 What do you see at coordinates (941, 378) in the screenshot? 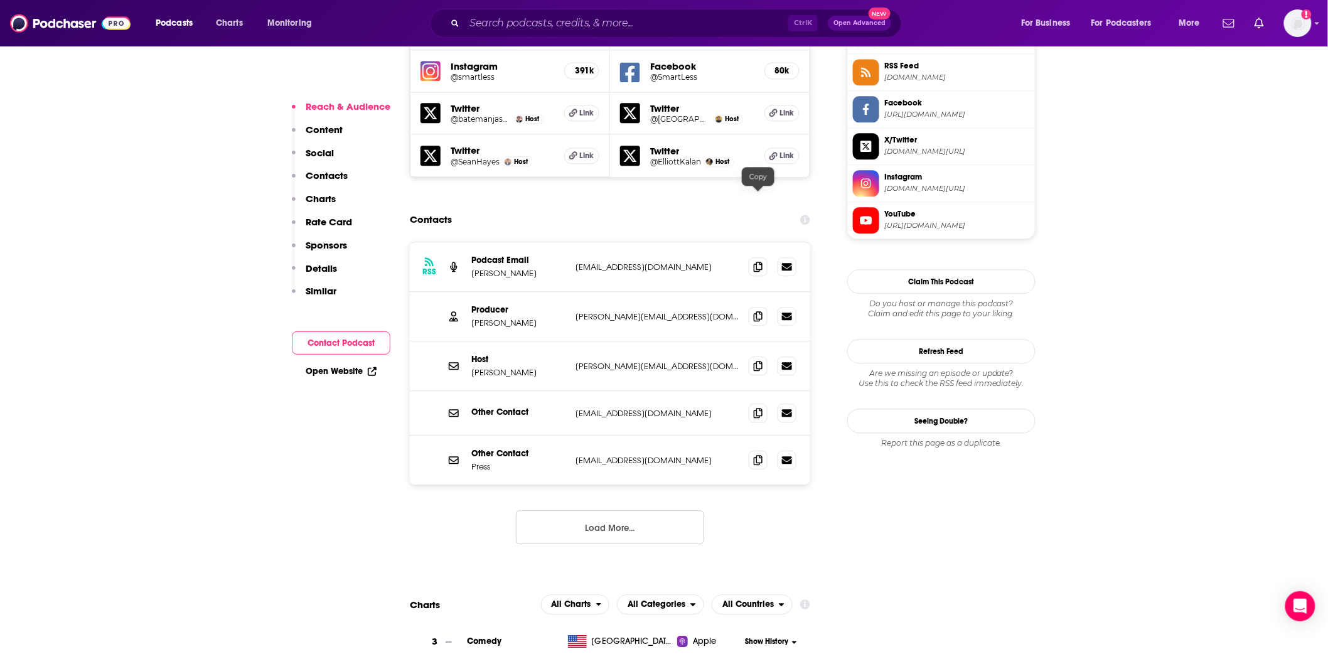
I see `div: Are we missing an episode or update? Use this to check the RSS feed immediately.` at bounding box center [941, 378].